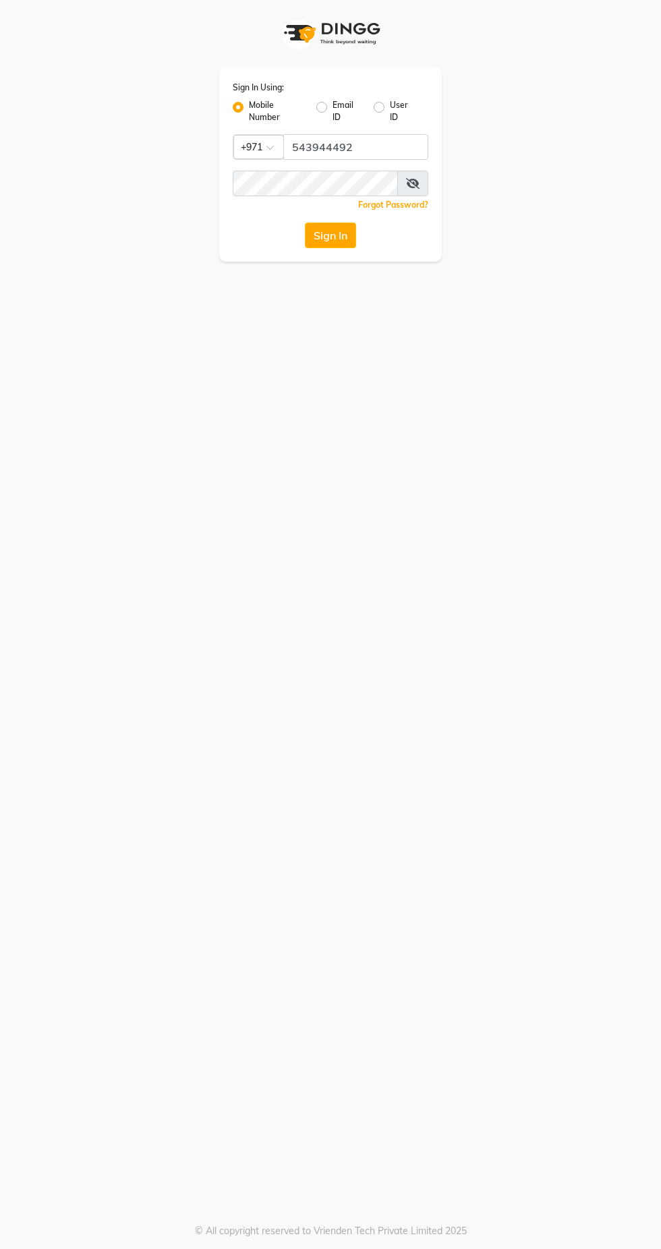 The image size is (661, 1249). What do you see at coordinates (258, 88) in the screenshot?
I see `label: Sign In Using:` at bounding box center [258, 88].